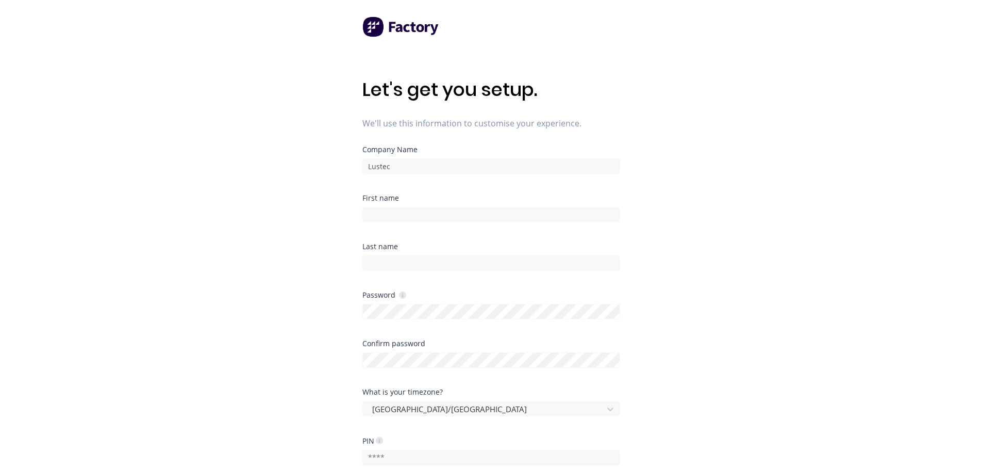 The width and height of the screenshot is (982, 470). Describe the element at coordinates (491, 89) in the screenshot. I see `h1: Let's get you setup.` at that location.